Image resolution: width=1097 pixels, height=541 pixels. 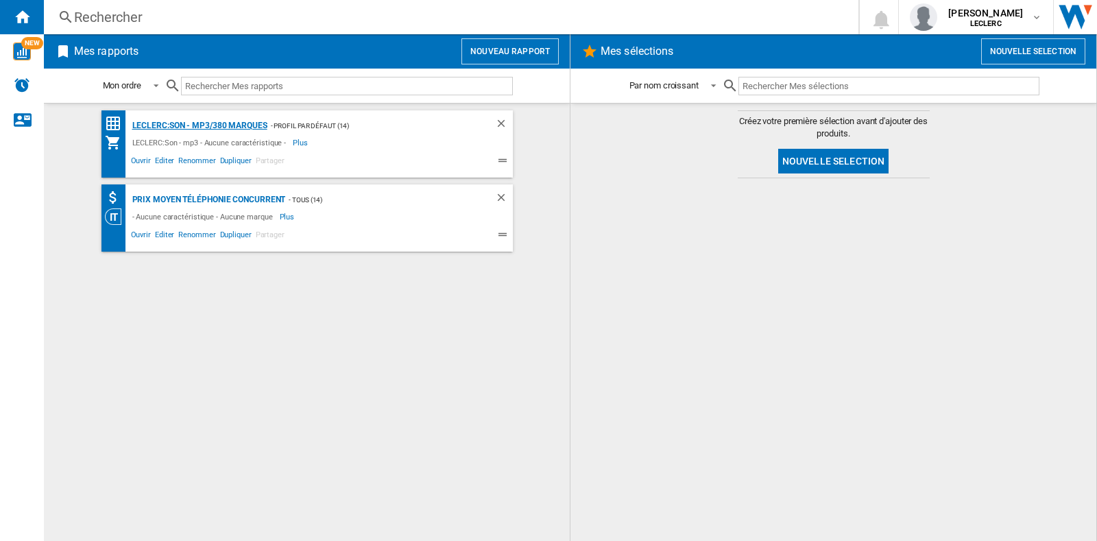 I want to click on input: Rechercher Mes sélections, so click(x=888, y=86).